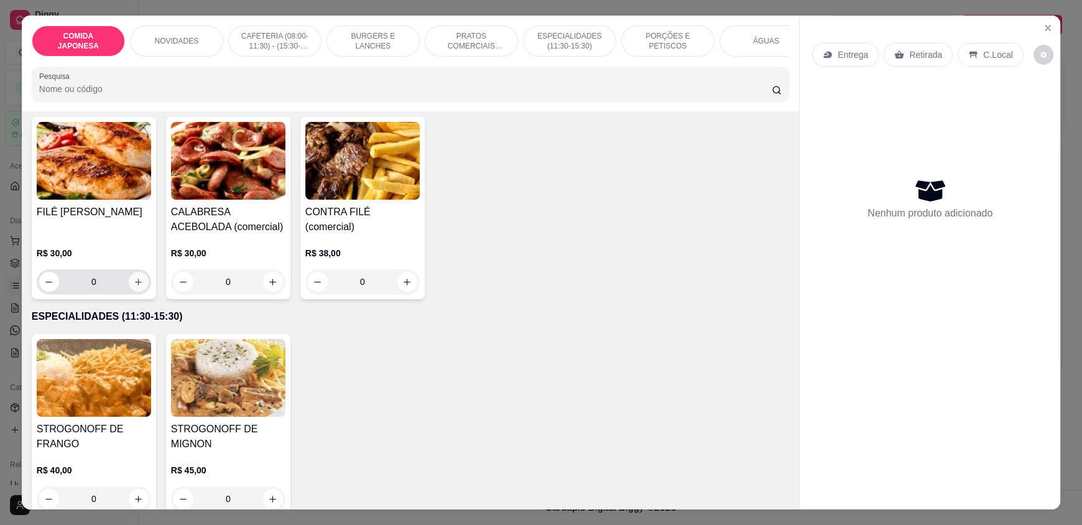 The height and width of the screenshot is (525, 1082). I want to click on h4: CONTRA FILÉ (comercial), so click(363, 220).